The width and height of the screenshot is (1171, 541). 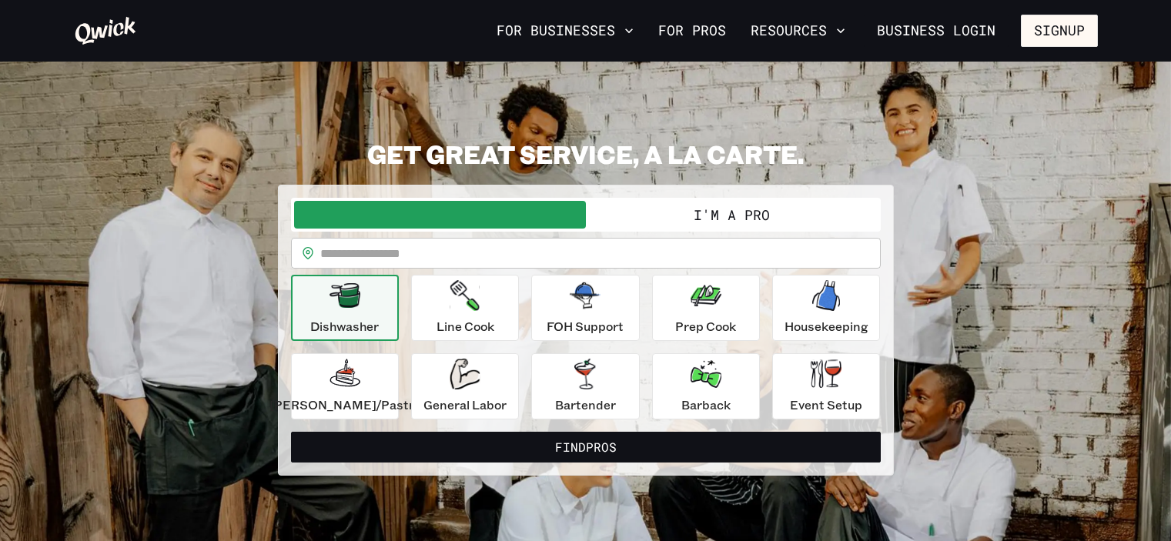 What do you see at coordinates (585, 386) in the screenshot?
I see `button: Bartender` at bounding box center [585, 386].